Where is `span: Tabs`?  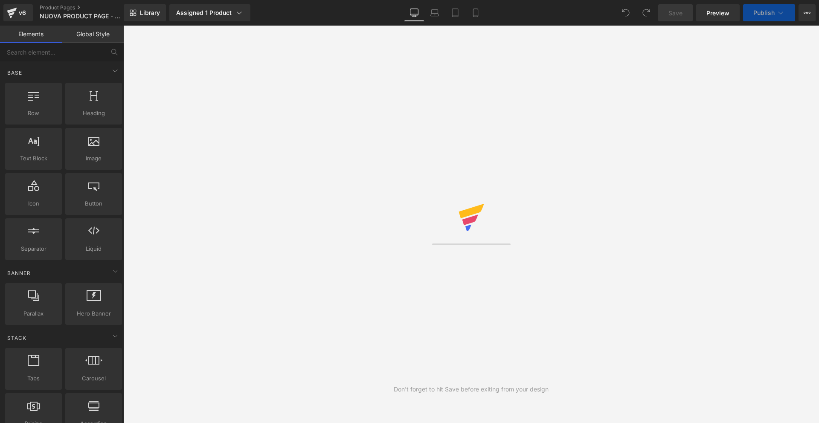
span: Tabs is located at coordinates (33, 378).